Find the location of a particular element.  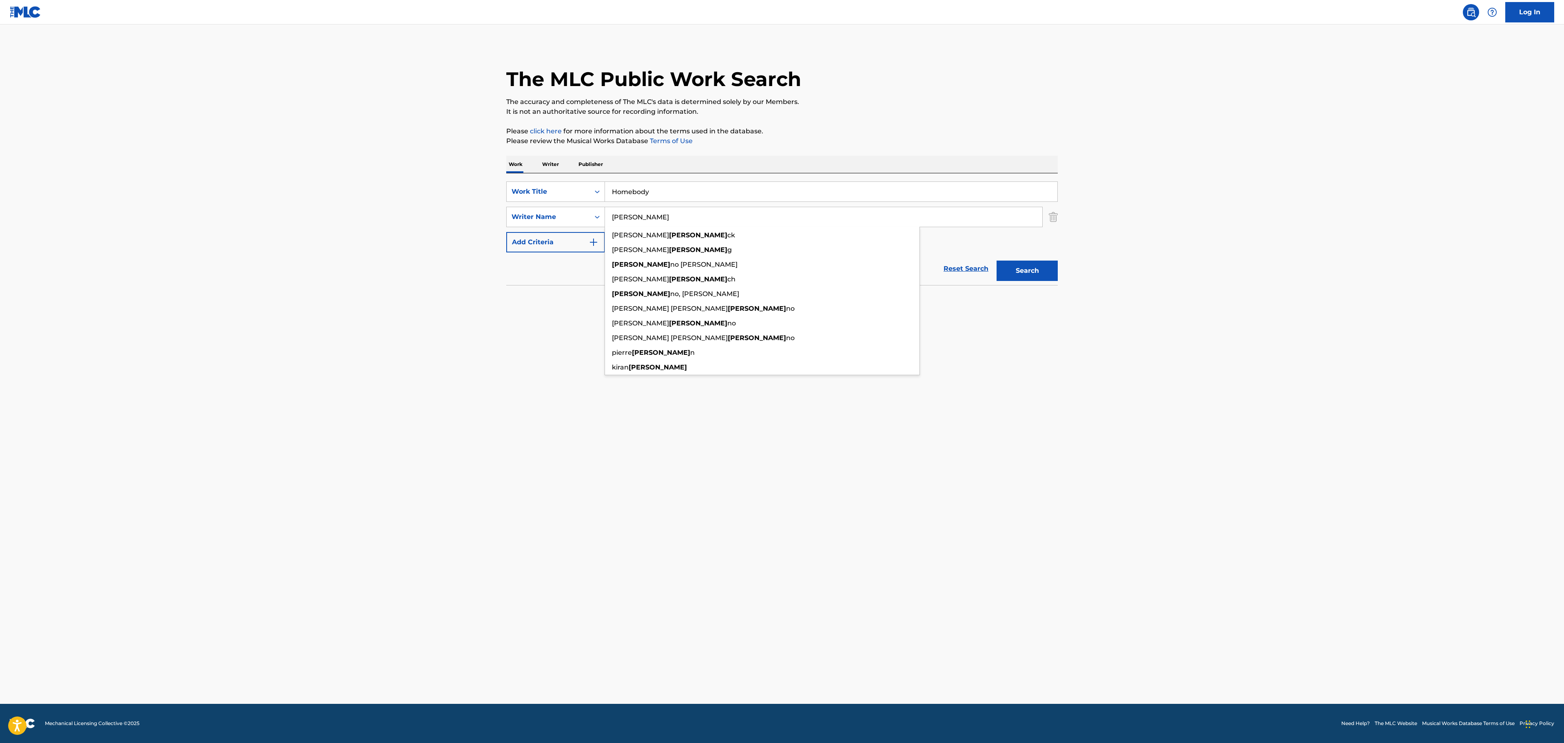

span: Mechanical Licensing Collective © 2025 is located at coordinates (92, 723).